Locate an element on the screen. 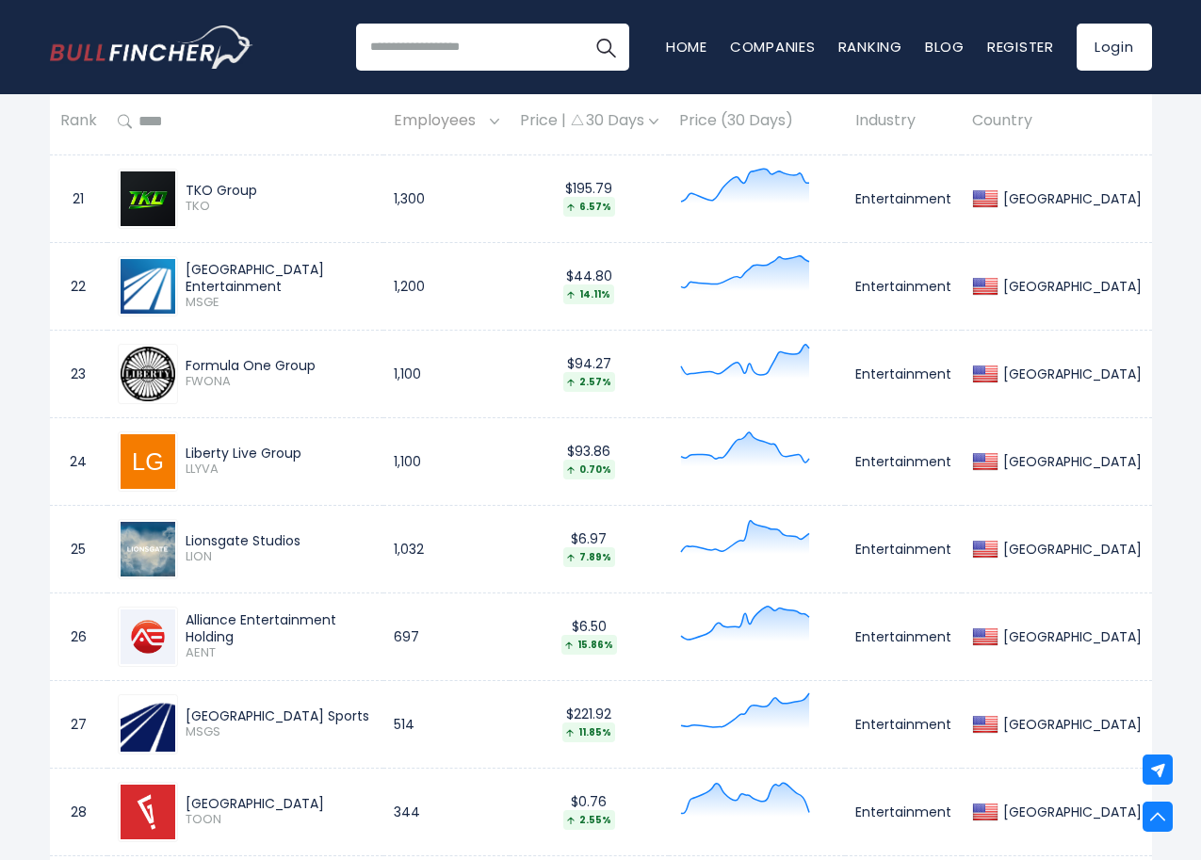  div: 0.70% is located at coordinates (589, 469).